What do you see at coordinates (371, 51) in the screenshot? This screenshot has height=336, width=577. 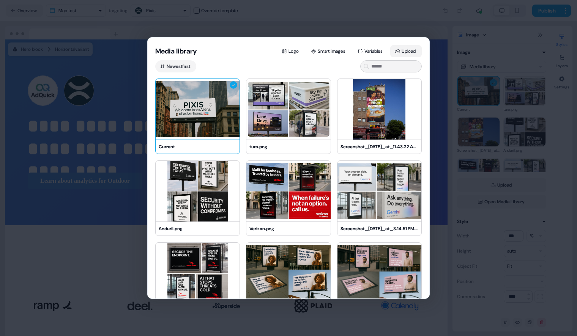 I see `button: Variables` at bounding box center [371, 51].